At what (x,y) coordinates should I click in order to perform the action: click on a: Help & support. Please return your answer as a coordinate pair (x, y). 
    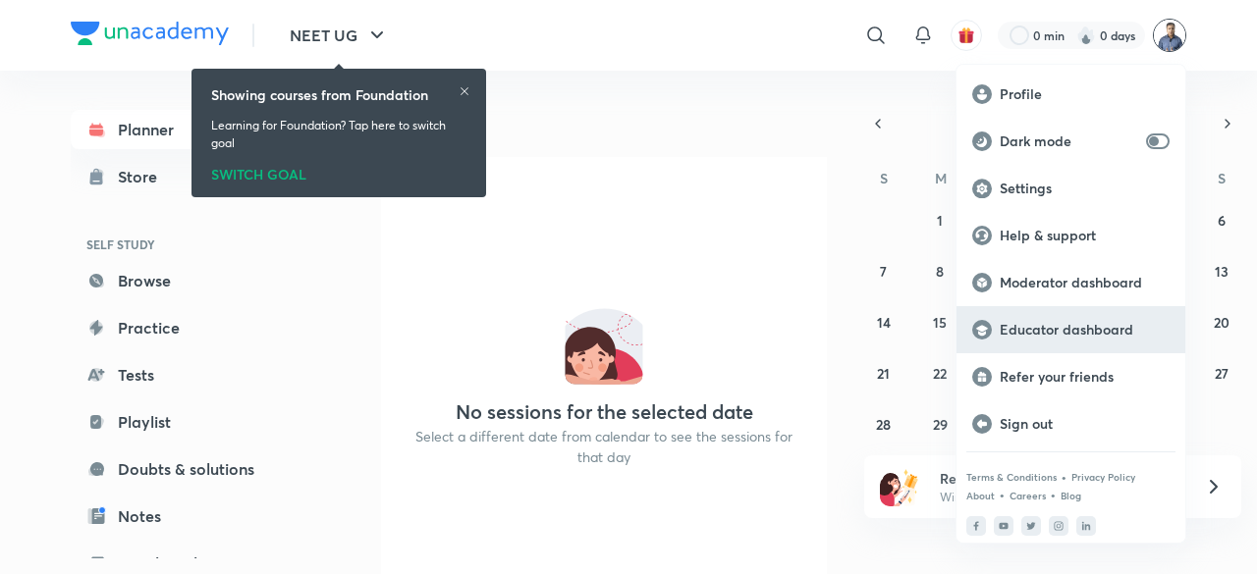
    Looking at the image, I should click on (1070, 236).